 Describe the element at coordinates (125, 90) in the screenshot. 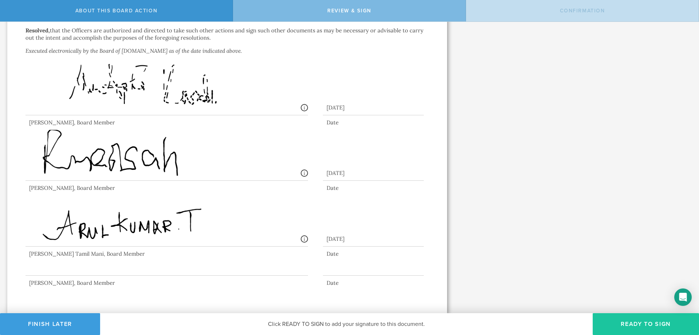

I see `img: BCQAgIASEgBITAkhGQobbk0ZVuQkAICAEhIASEQNEIyFArevgkvBAQAkJACAgBIbBkBGSoLXl0pZsQEAJCQAgIASFQNAIy1Io...` at that location.